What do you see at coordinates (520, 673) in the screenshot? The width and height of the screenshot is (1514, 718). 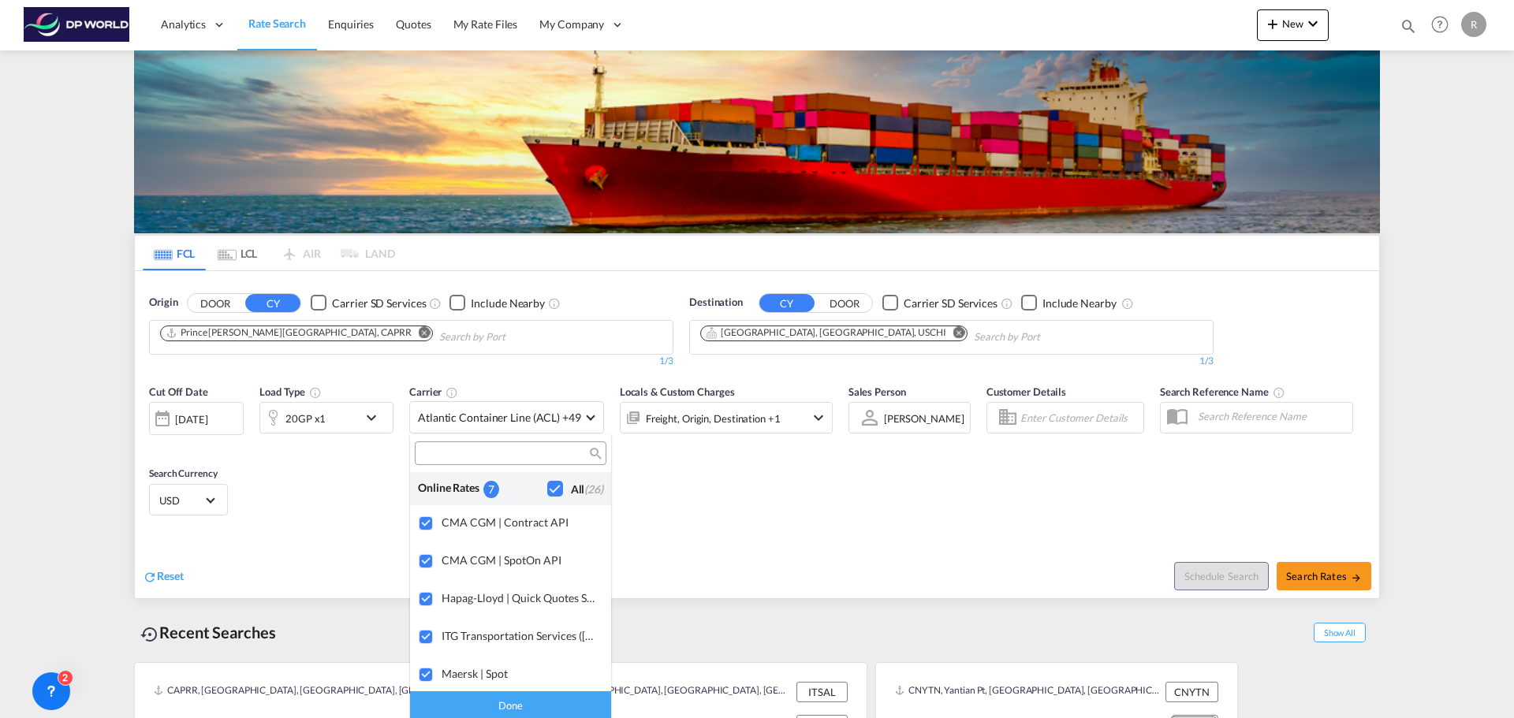 I see `div: Maersk | Spot` at bounding box center [520, 673].